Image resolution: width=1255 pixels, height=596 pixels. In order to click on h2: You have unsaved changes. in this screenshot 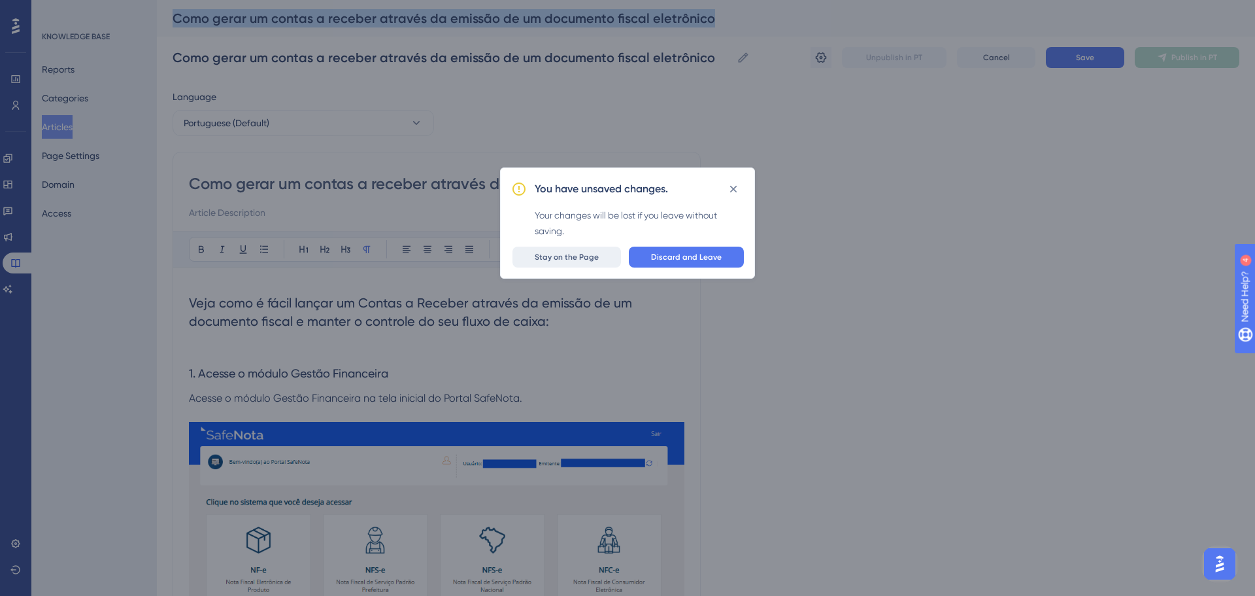, I will do `click(601, 189)`.